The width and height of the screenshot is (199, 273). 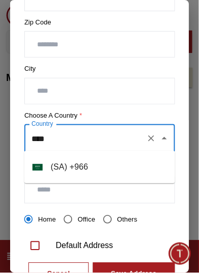 What do you see at coordinates (151, 138) in the screenshot?
I see `button: Clear` at bounding box center [151, 138].